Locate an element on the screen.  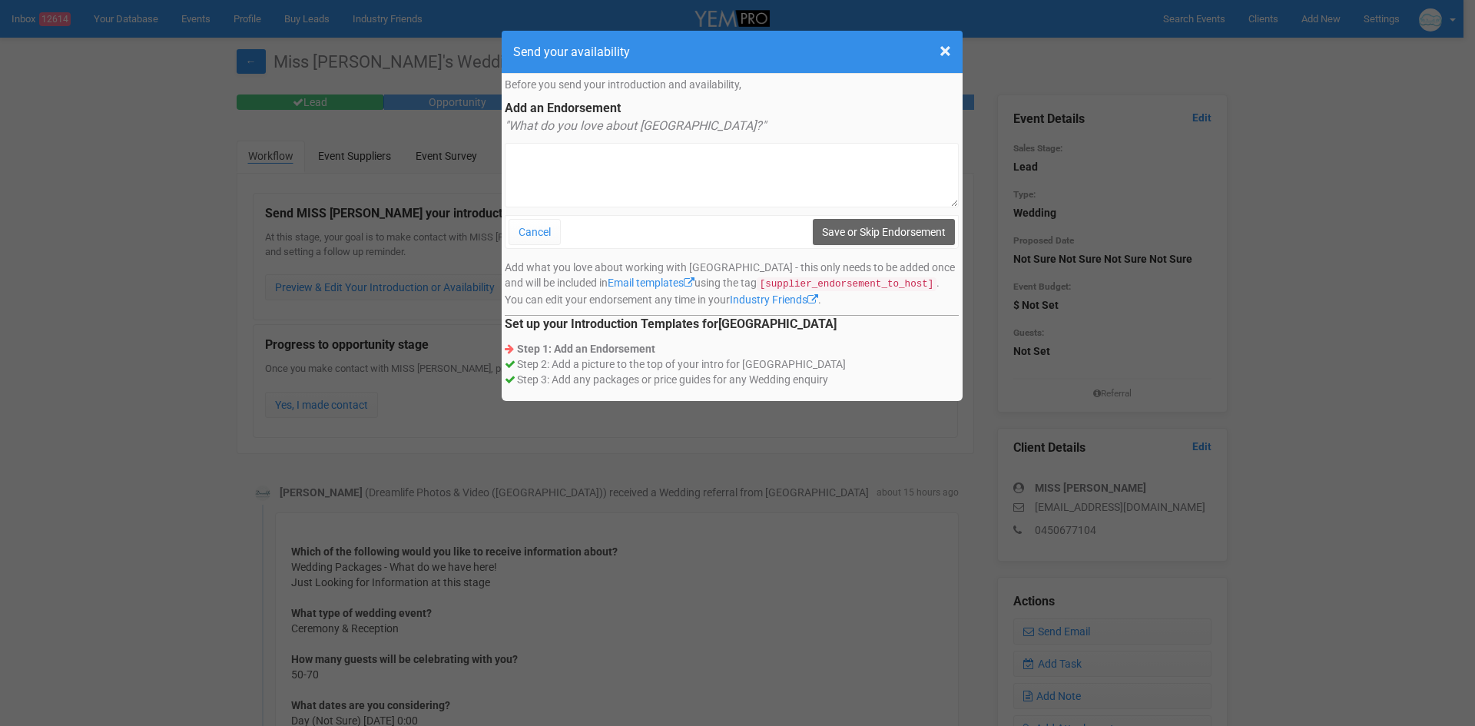
div: Step 3: Add any packages or price guides for any Wedding enquiry is located at coordinates (732, 379).